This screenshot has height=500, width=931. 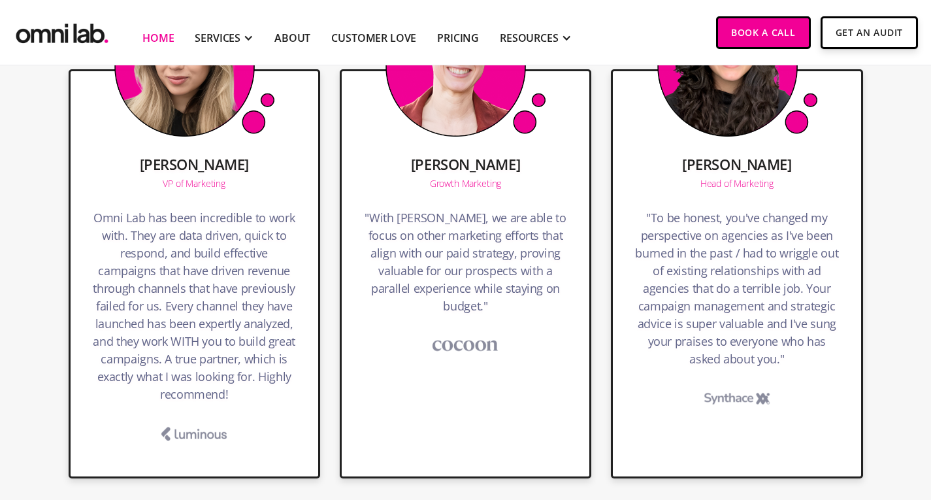 I want to click on div: VP of Marketing, so click(x=194, y=184).